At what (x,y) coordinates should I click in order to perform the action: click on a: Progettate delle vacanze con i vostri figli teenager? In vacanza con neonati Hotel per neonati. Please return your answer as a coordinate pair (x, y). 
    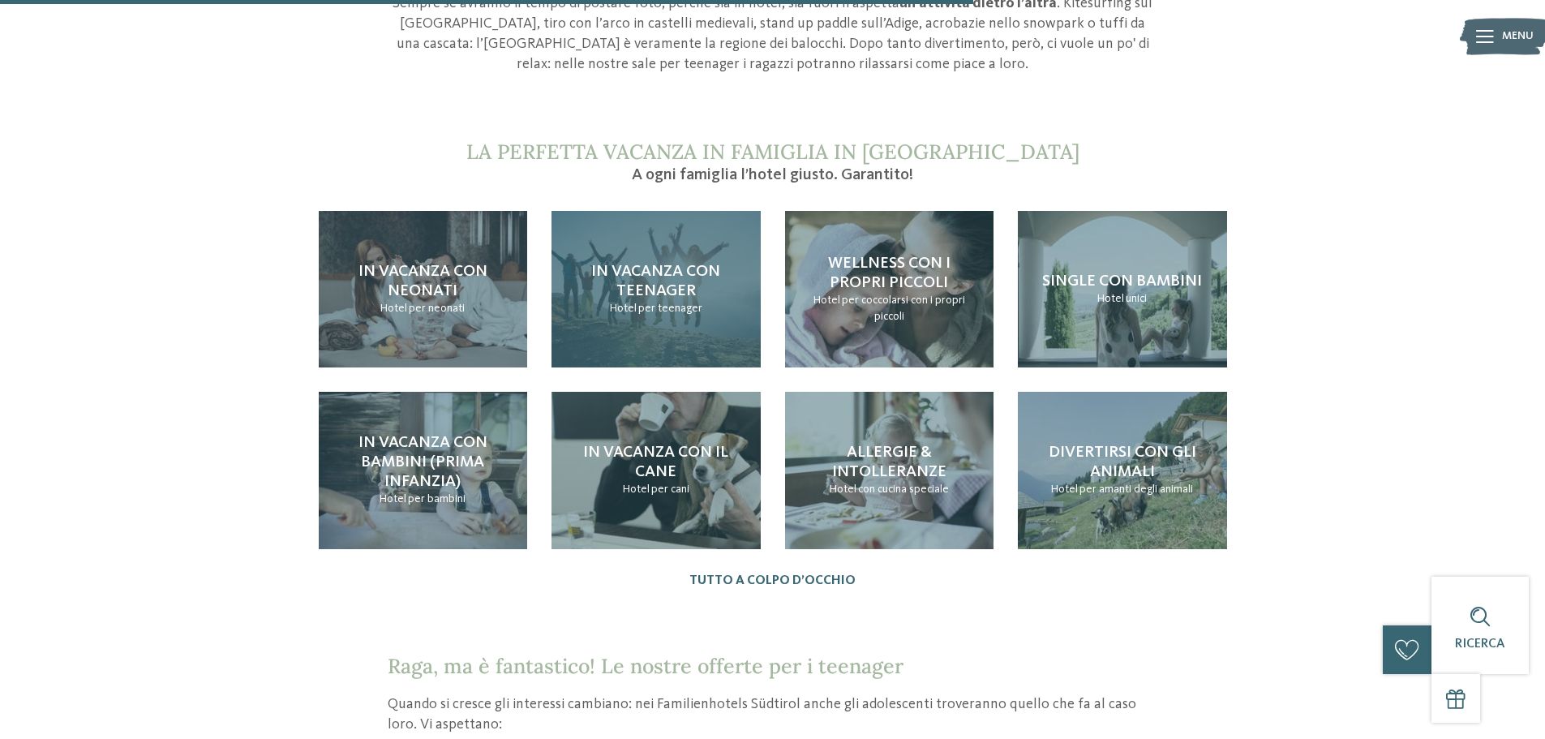
    Looking at the image, I should click on (423, 289).